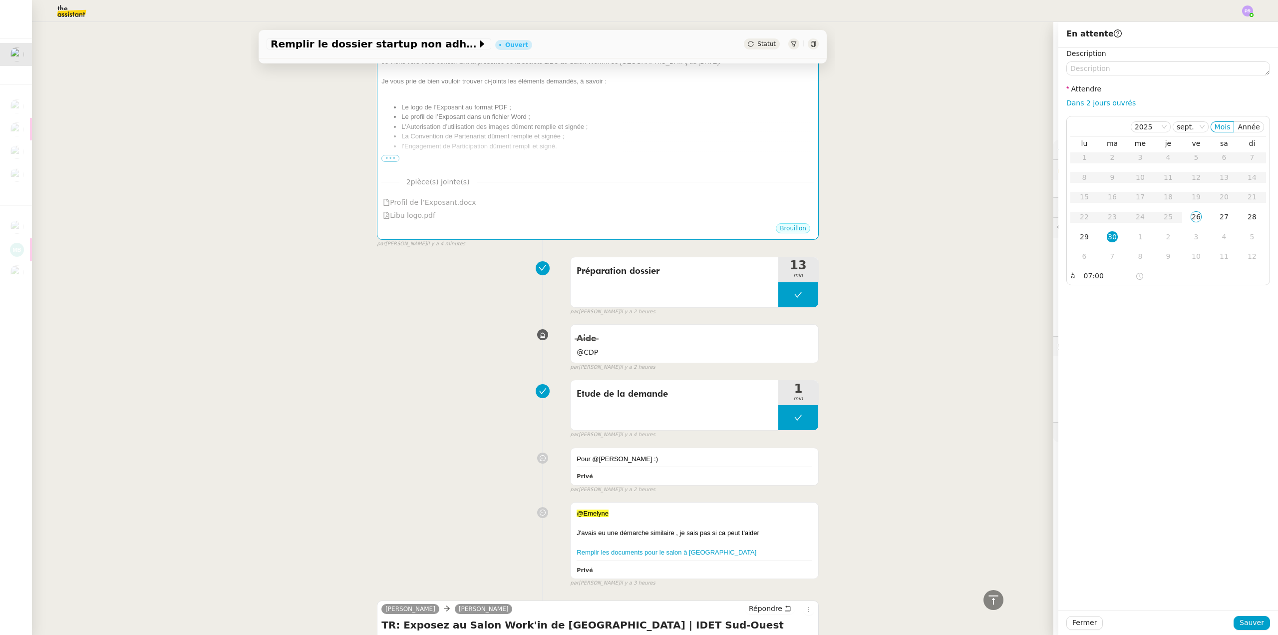 The width and height of the screenshot is (1278, 635). I want to click on span: 13, so click(799, 265).